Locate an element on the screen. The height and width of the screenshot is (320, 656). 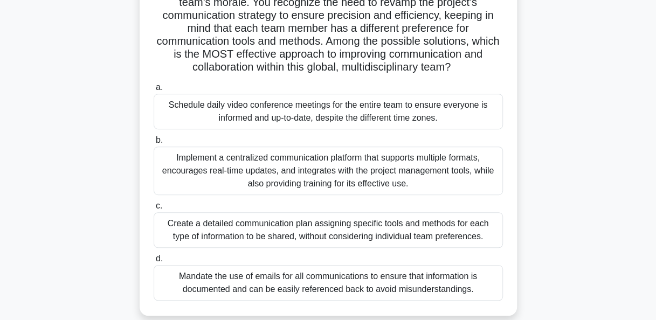
div: Schedule daily video conference meetings for the entire team to ensure everyone is informed and u... is located at coordinates (328, 112).